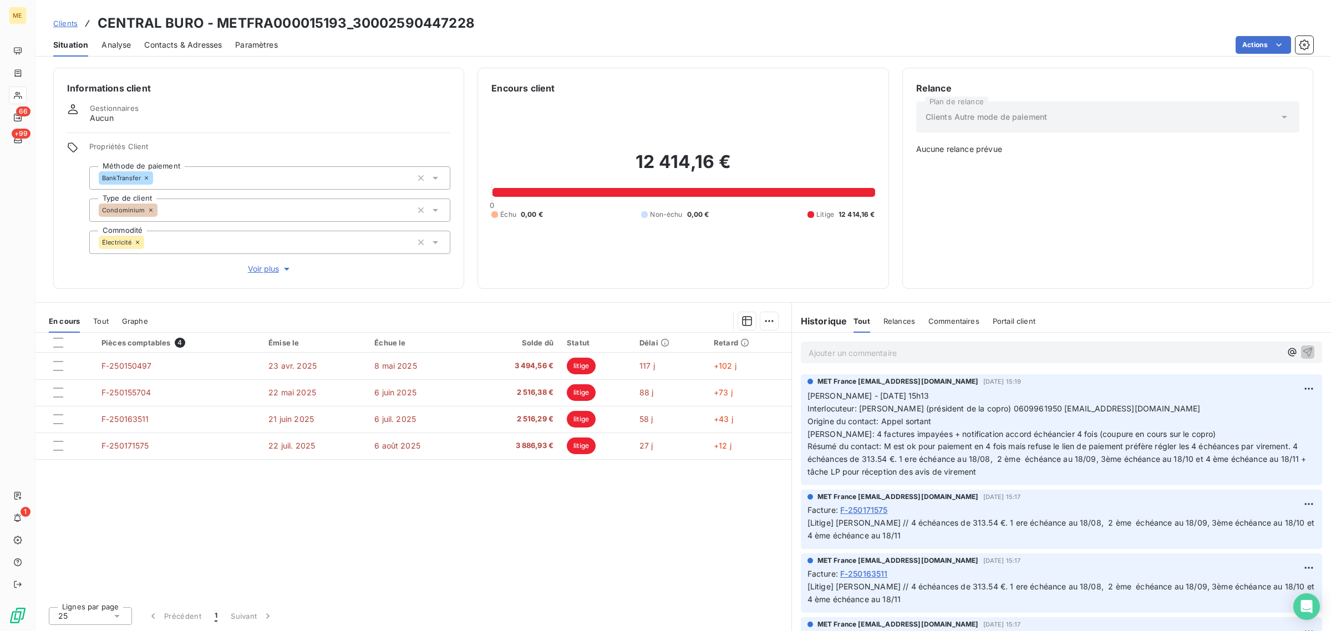 The height and width of the screenshot is (631, 1331). I want to click on span: 23 avr. 2025, so click(292, 365).